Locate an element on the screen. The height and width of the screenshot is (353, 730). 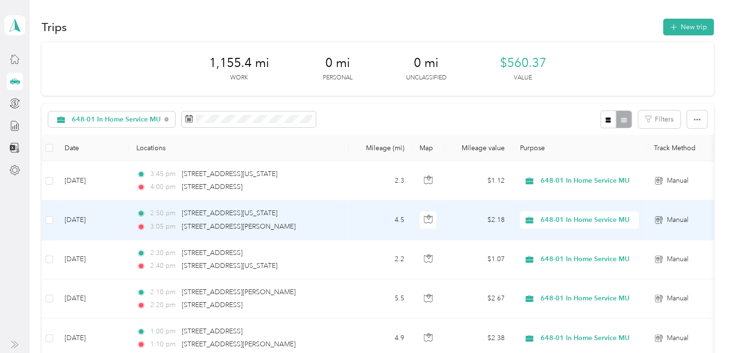
span: $560.37 is located at coordinates (523, 63).